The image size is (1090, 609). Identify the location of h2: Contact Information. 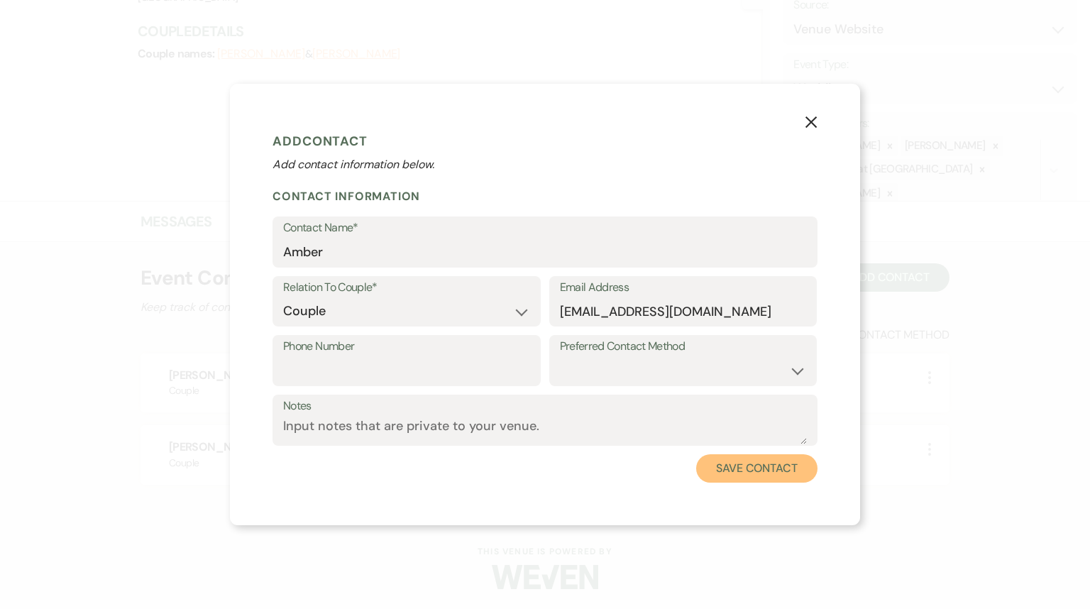
(545, 196).